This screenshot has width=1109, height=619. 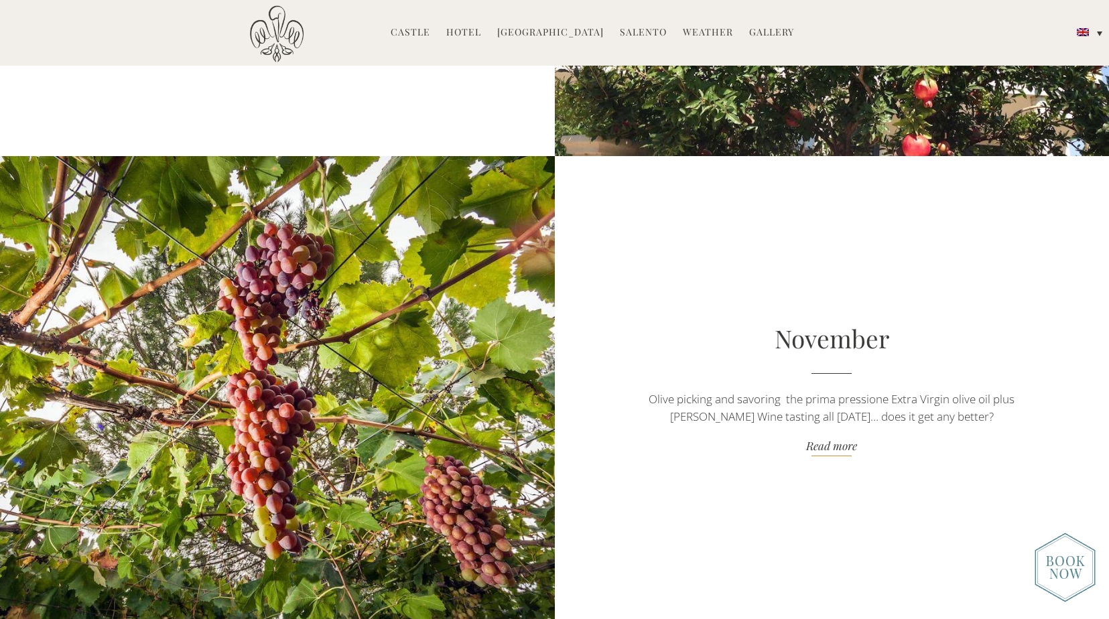 What do you see at coordinates (464, 33) in the screenshot?
I see `a: Hotel` at bounding box center [464, 33].